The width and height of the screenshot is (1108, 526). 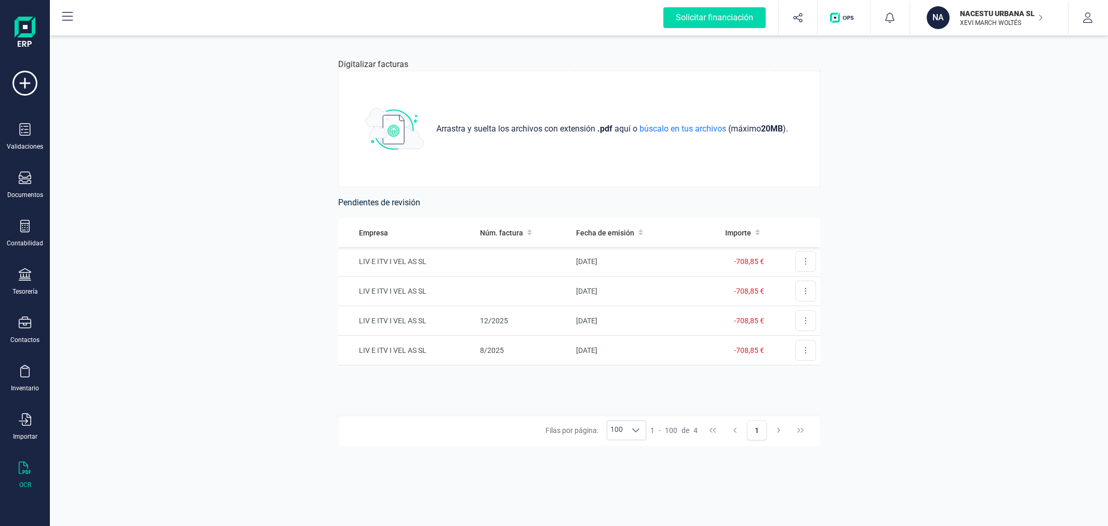 What do you see at coordinates (757, 430) in the screenshot?
I see `button: Page 1` at bounding box center [757, 430].